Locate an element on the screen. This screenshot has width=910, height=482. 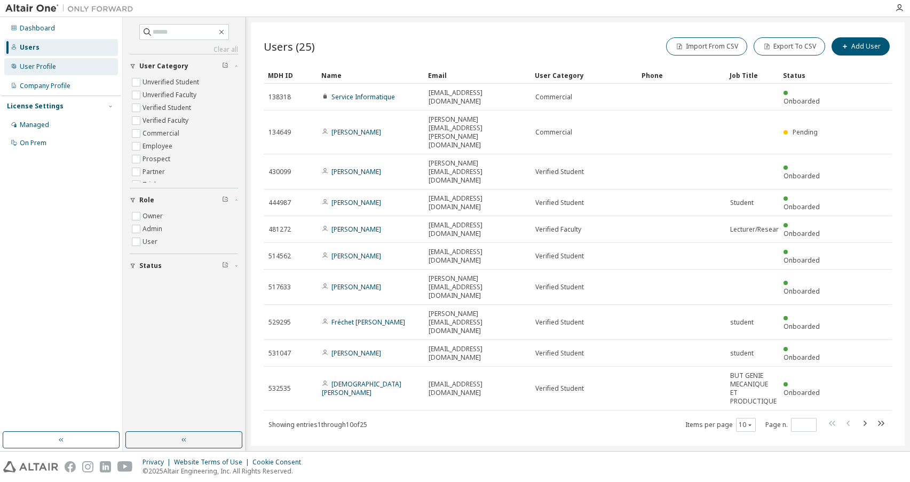
div: Cookie Consent is located at coordinates (280, 462).